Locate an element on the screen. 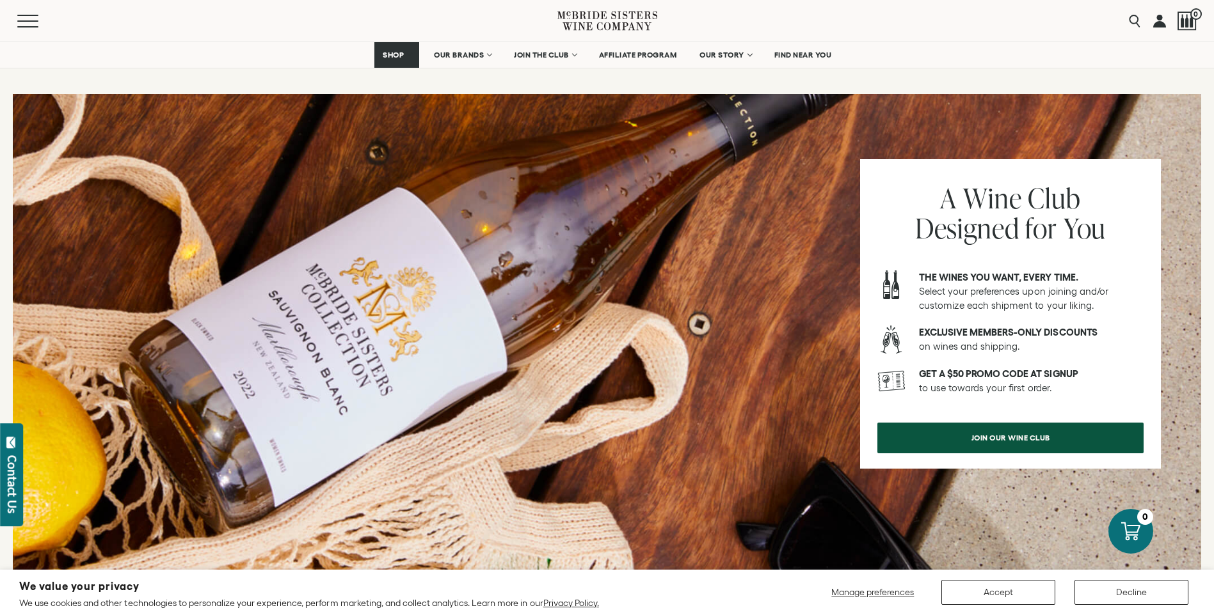 The image size is (1214, 615). p: We use cookies and other technologies to personalize your experience, perform marketing, and coll... is located at coordinates (309, 603).